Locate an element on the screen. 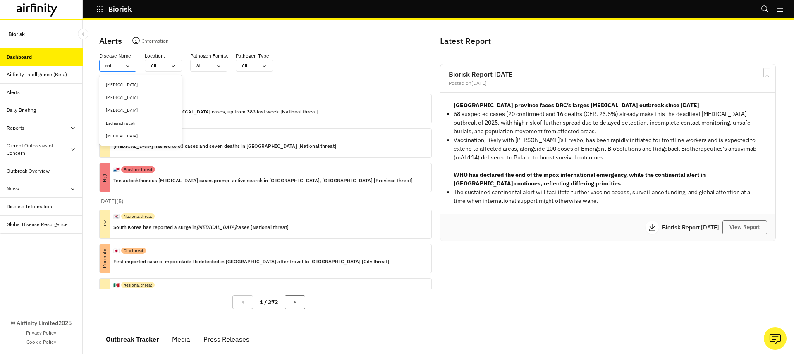 The image size is (794, 354). p: City threat is located at coordinates (134, 250).